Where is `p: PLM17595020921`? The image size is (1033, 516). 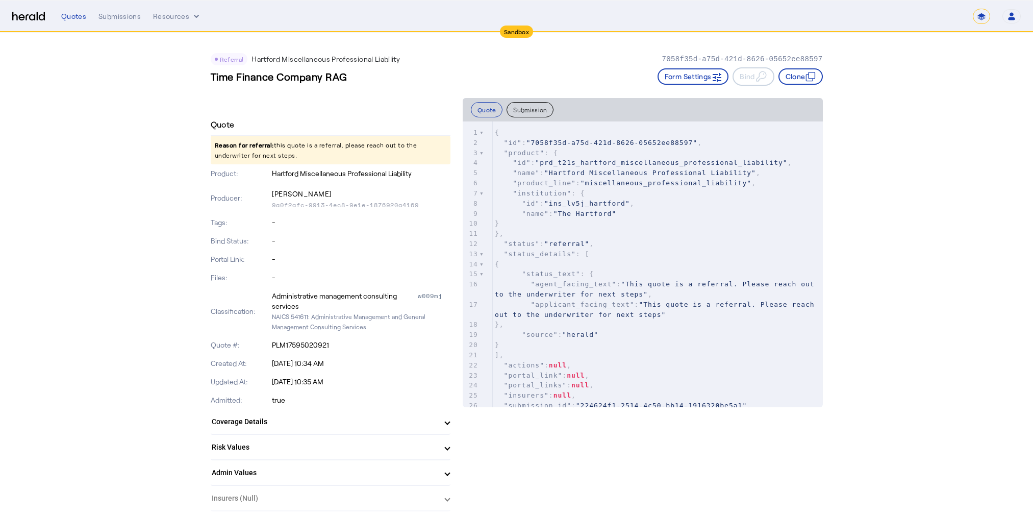
p: PLM17595020921 is located at coordinates (361, 345).